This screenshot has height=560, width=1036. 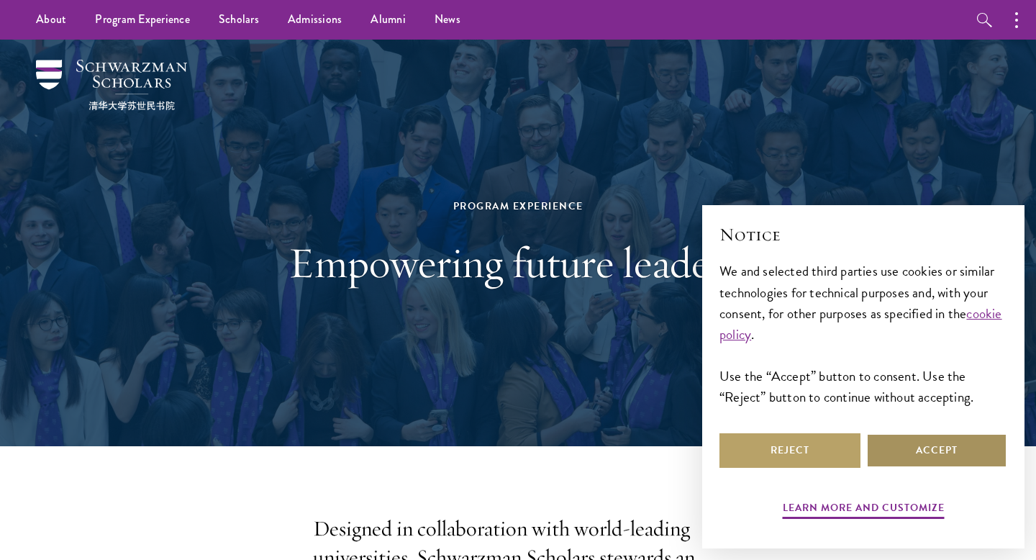 What do you see at coordinates (518, 206) in the screenshot?
I see `div: Program Experience` at bounding box center [518, 206].